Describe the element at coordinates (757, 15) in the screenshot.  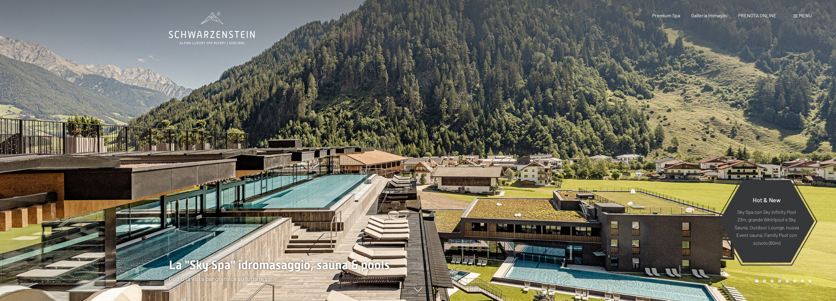
I see `span: PRENOTA ONLINE` at that location.